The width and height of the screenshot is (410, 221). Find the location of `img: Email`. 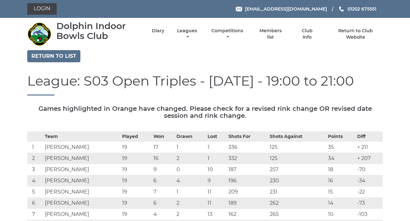

img: Email is located at coordinates (239, 9).